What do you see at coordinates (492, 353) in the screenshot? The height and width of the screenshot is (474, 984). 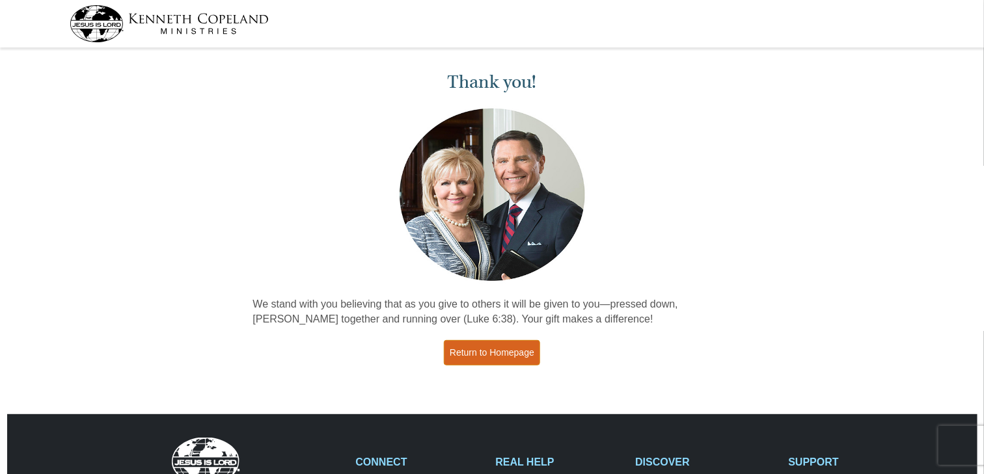 I see `a: Return to Homepage` at bounding box center [492, 353].